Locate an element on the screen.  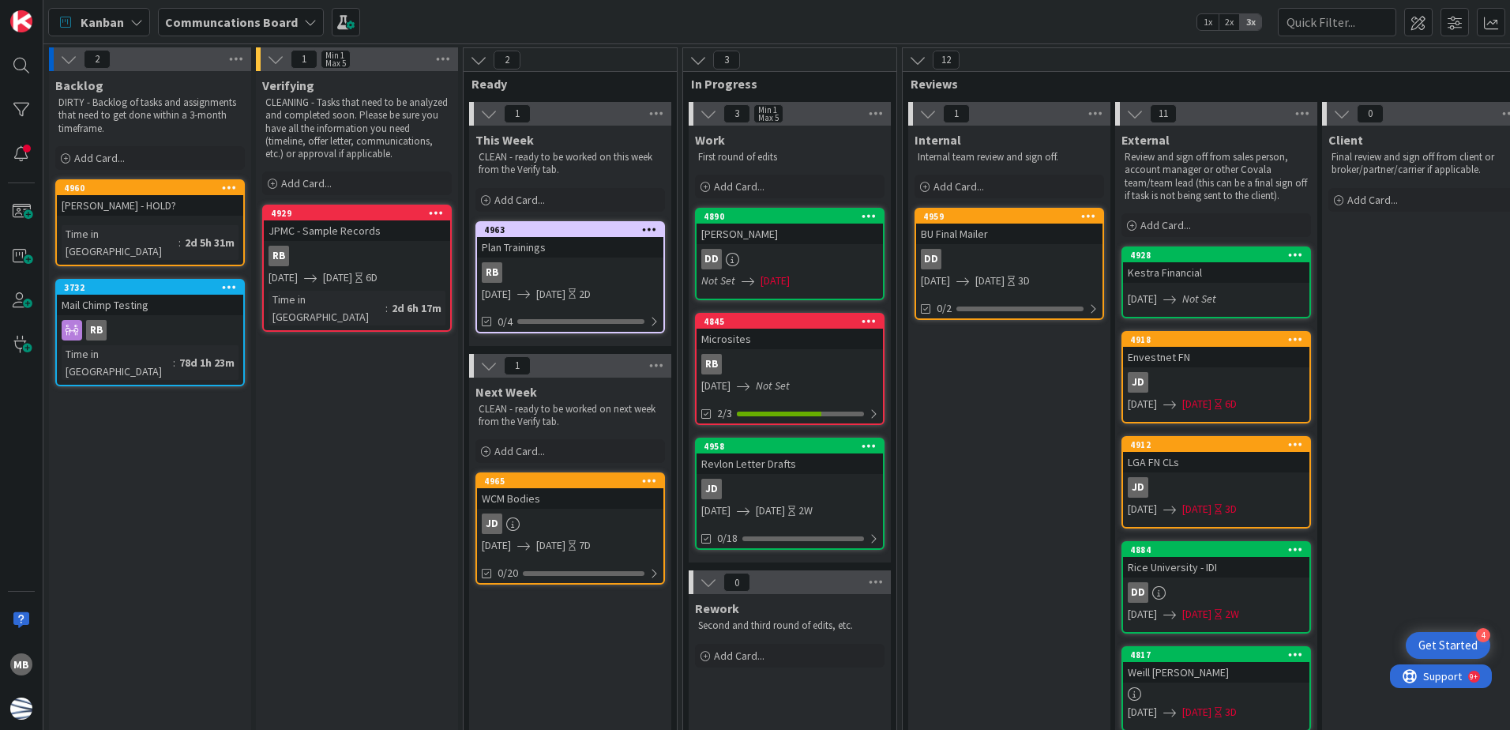
span: Reviews is located at coordinates (1210, 84).